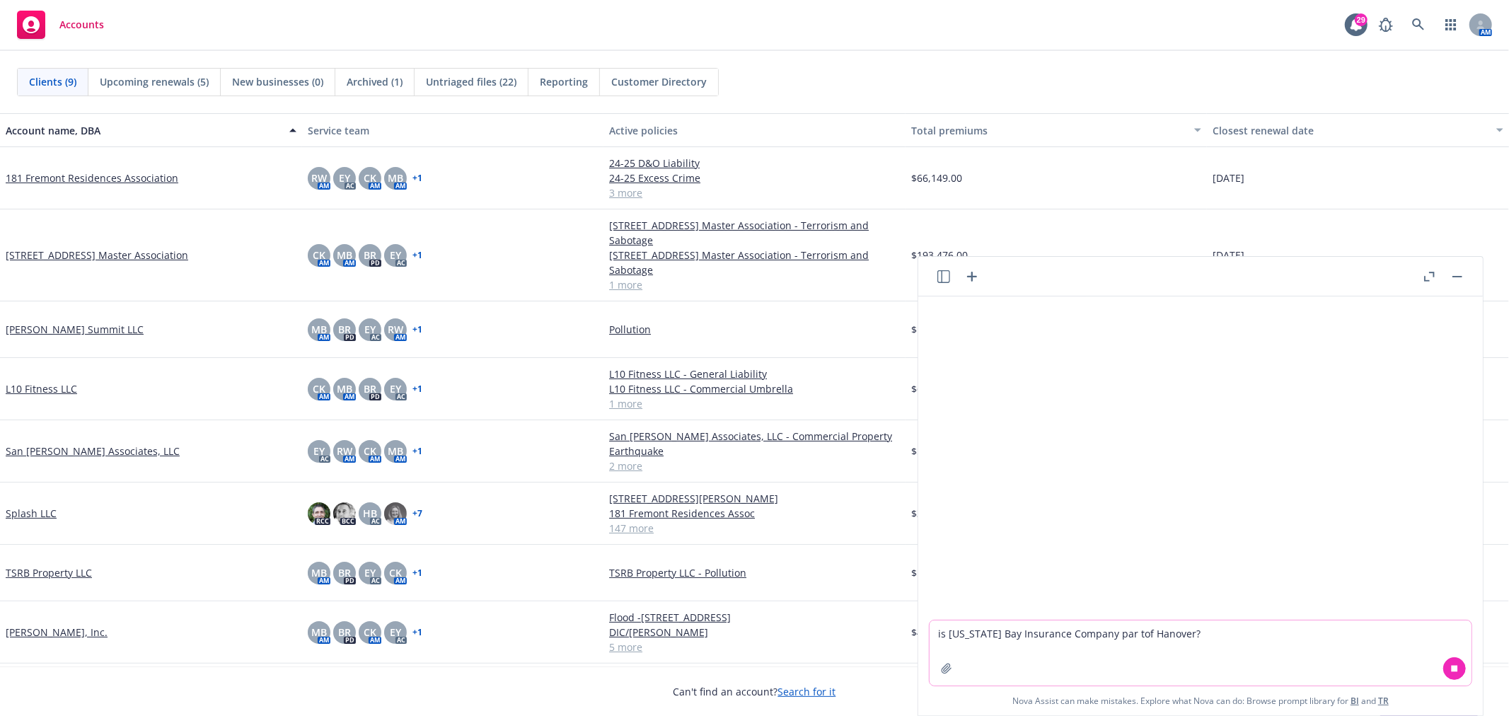 This screenshot has width=1509, height=716. I want to click on a: Search for it, so click(807, 691).